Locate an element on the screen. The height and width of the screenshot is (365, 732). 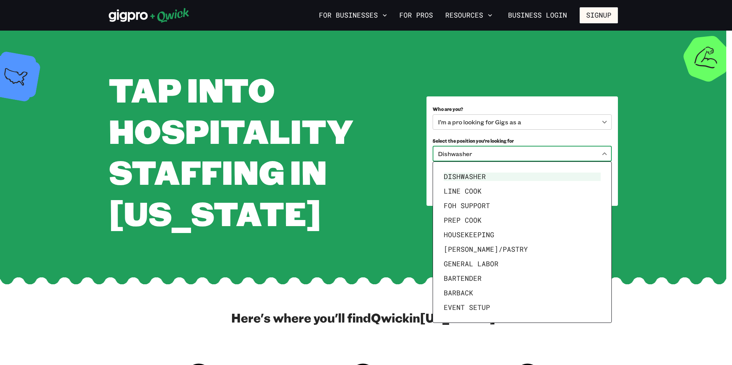
li: Event Setup is located at coordinates (522, 308).